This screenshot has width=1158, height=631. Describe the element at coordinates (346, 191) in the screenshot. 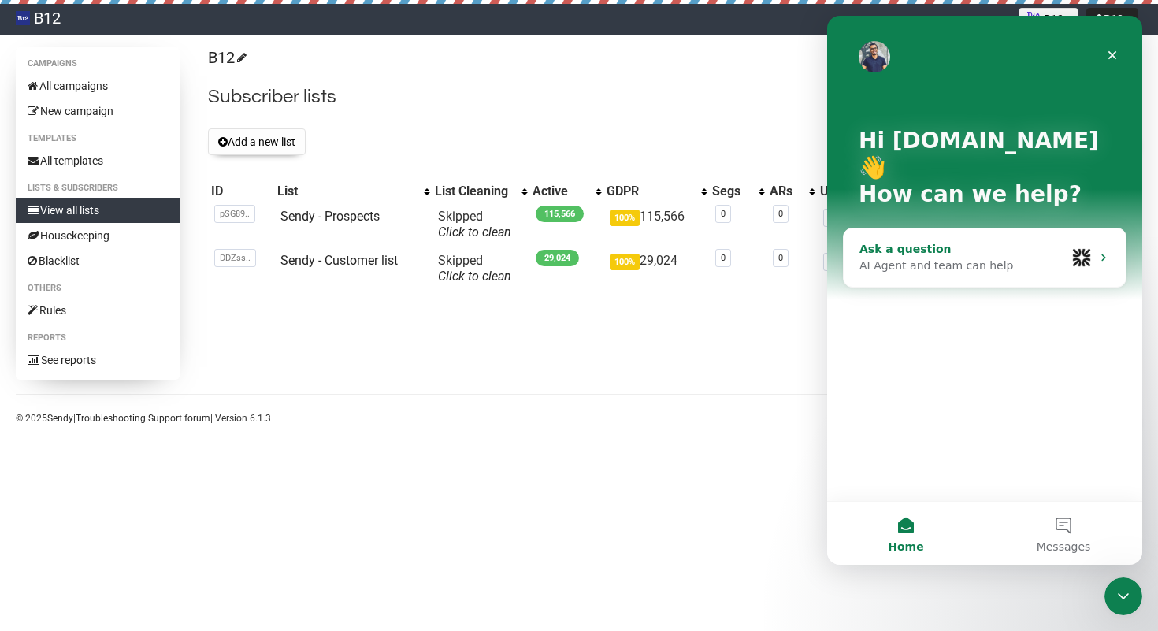

I see `div: List` at that location.